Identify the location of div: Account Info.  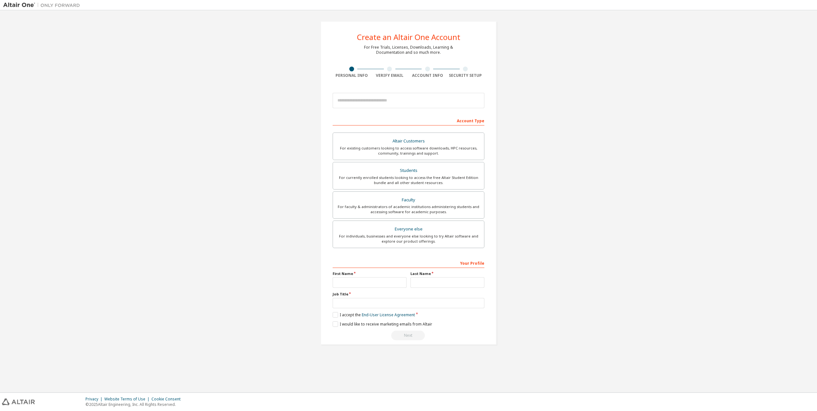
(427, 76).